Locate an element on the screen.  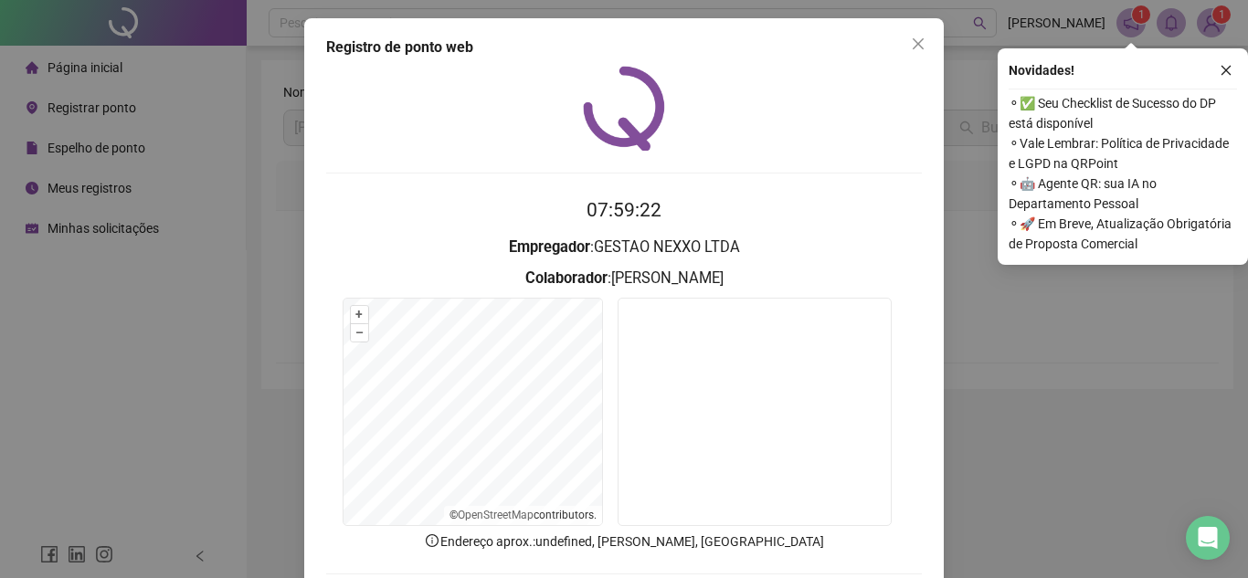
span: Novidades ! is located at coordinates (1041, 70).